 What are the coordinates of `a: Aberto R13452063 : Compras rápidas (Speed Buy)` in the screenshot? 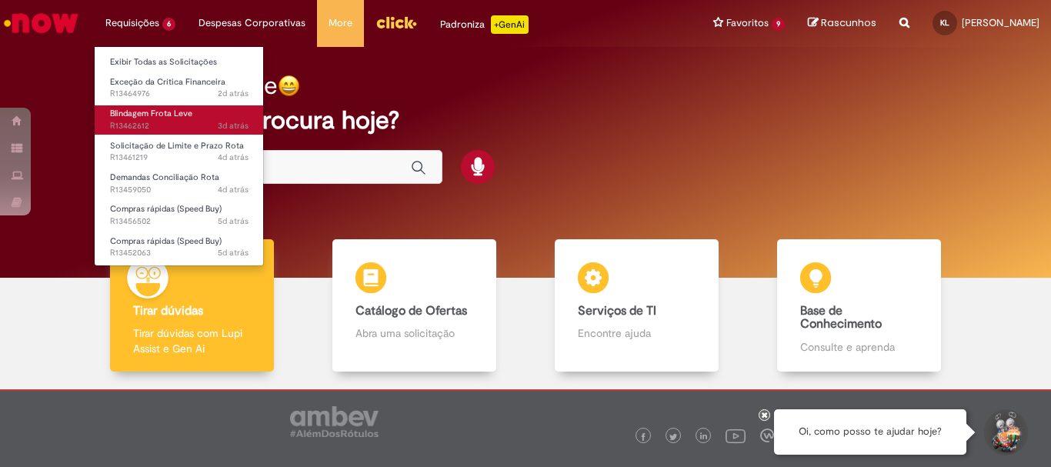 It's located at (179, 247).